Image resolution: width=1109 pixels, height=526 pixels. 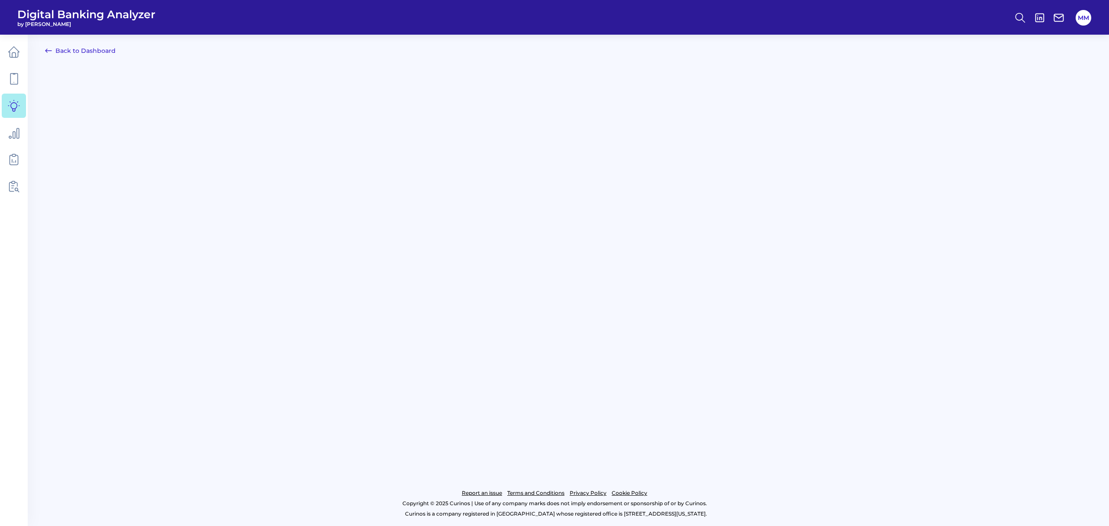 What do you see at coordinates (536, 493) in the screenshot?
I see `a: Terms and Conditions` at bounding box center [536, 493].